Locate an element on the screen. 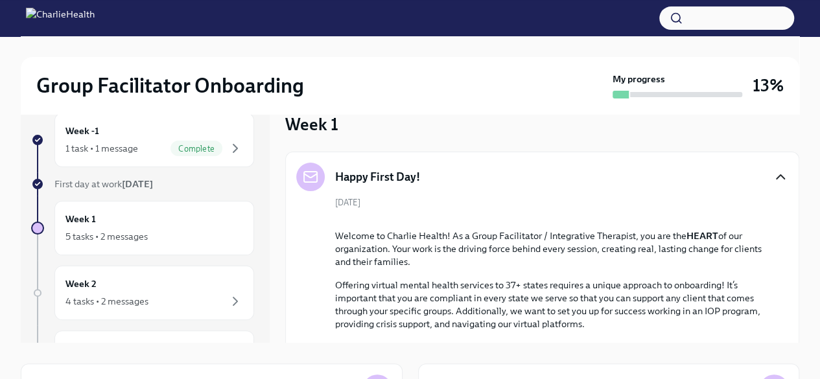 The height and width of the screenshot is (379, 820). div: 4 tasks • 2 messages is located at coordinates (107, 301).